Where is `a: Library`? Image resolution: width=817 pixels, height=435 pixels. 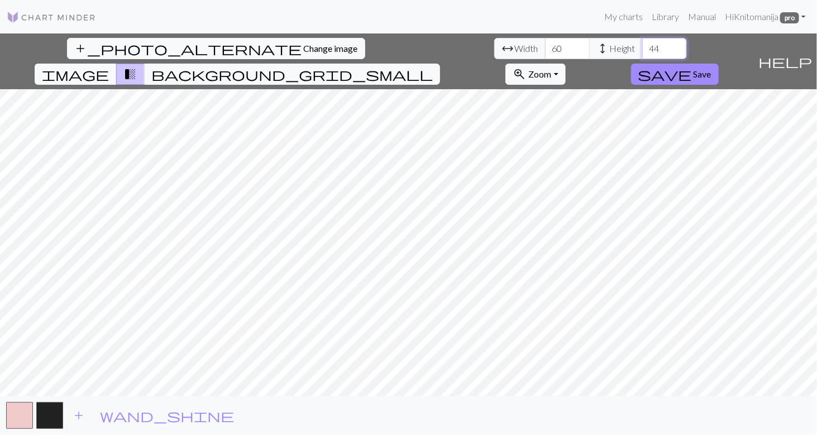 a: Library is located at coordinates (665, 17).